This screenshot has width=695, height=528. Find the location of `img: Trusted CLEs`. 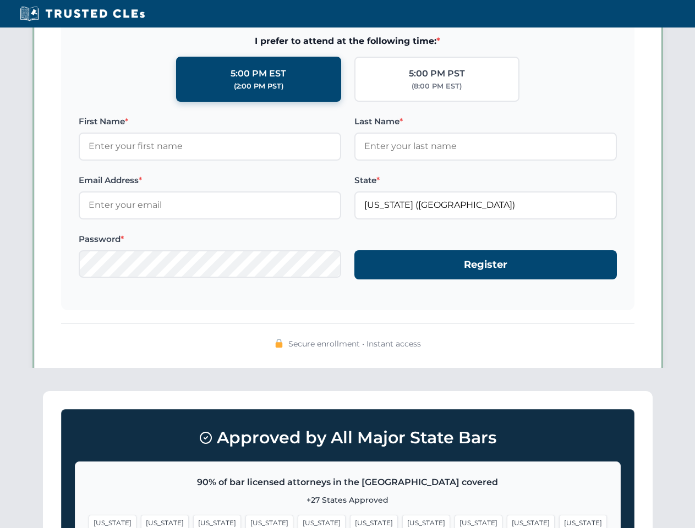

img: Trusted CLEs is located at coordinates (82, 14).